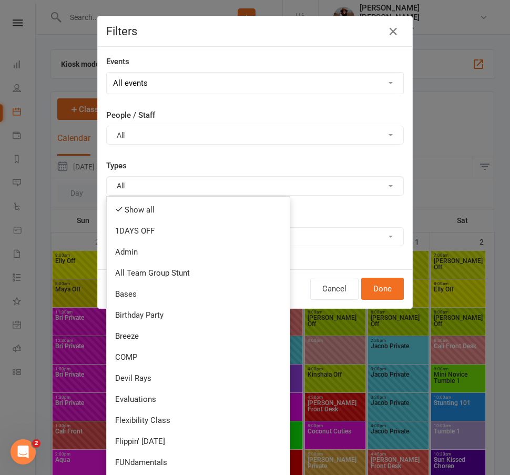 The image size is (510, 475). Describe the element at coordinates (198, 252) in the screenshot. I see `a: Admin` at that location.